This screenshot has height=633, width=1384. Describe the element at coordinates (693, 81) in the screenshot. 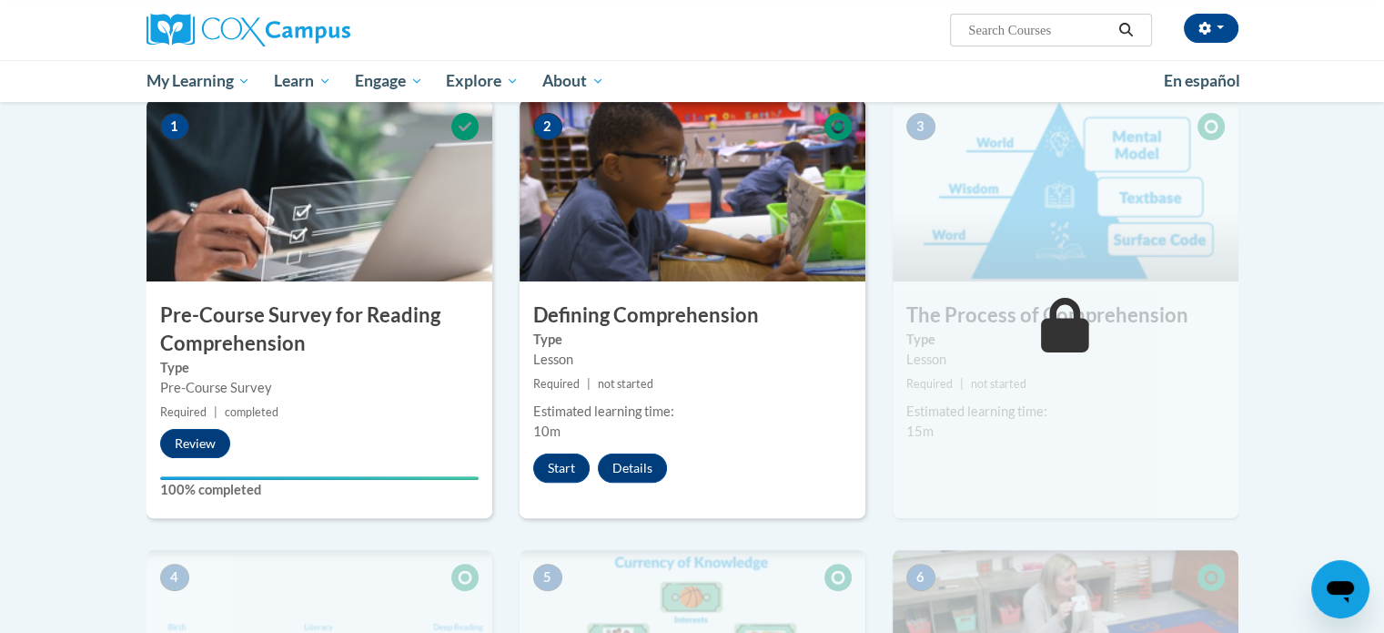

I see `div: Main menu` at that location.